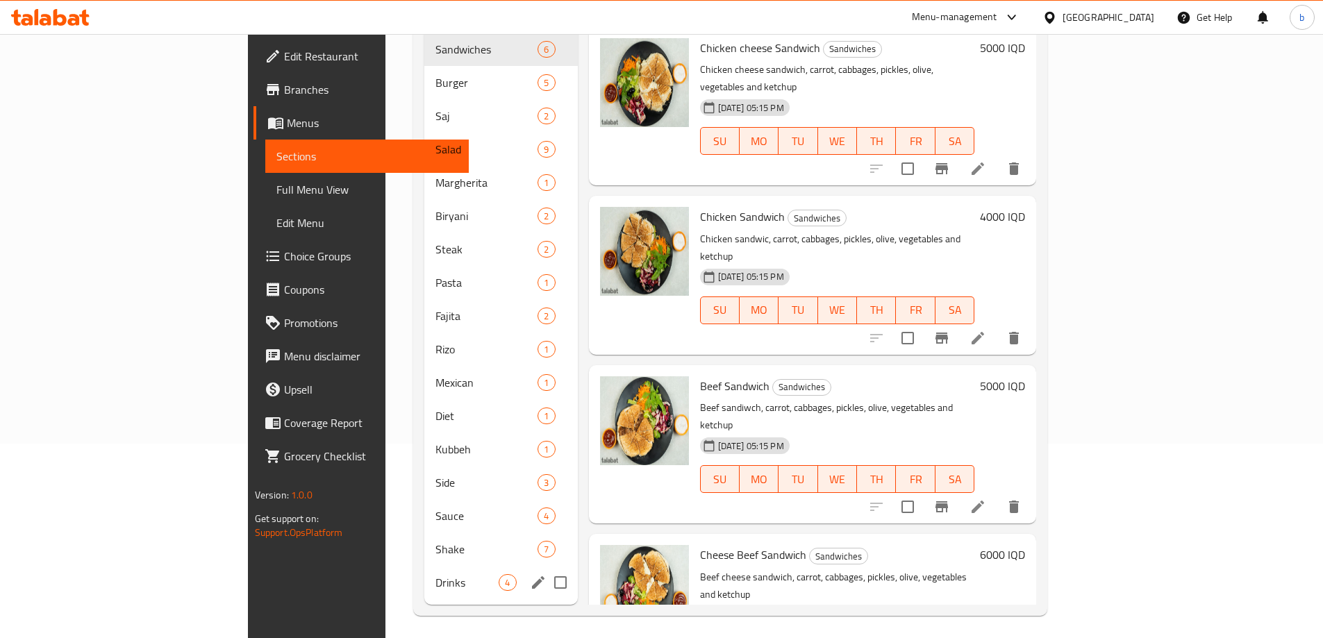  I want to click on a: Menu disclaimer, so click(361, 356).